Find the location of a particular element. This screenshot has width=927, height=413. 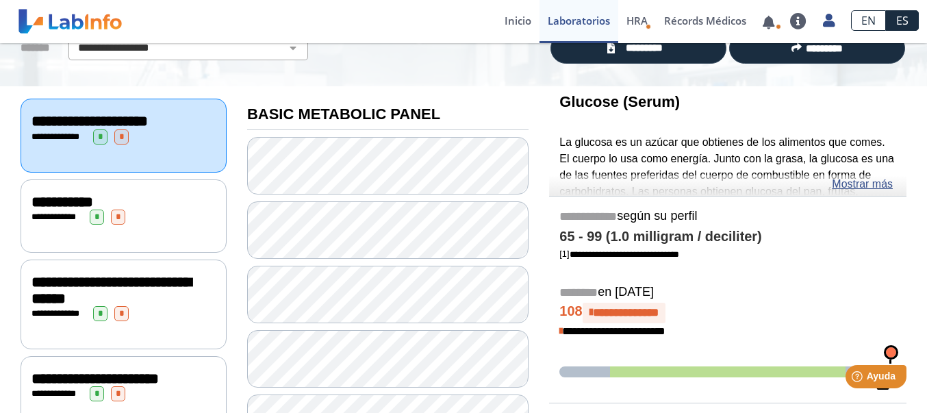

h5: según su perfil is located at coordinates (728, 216).